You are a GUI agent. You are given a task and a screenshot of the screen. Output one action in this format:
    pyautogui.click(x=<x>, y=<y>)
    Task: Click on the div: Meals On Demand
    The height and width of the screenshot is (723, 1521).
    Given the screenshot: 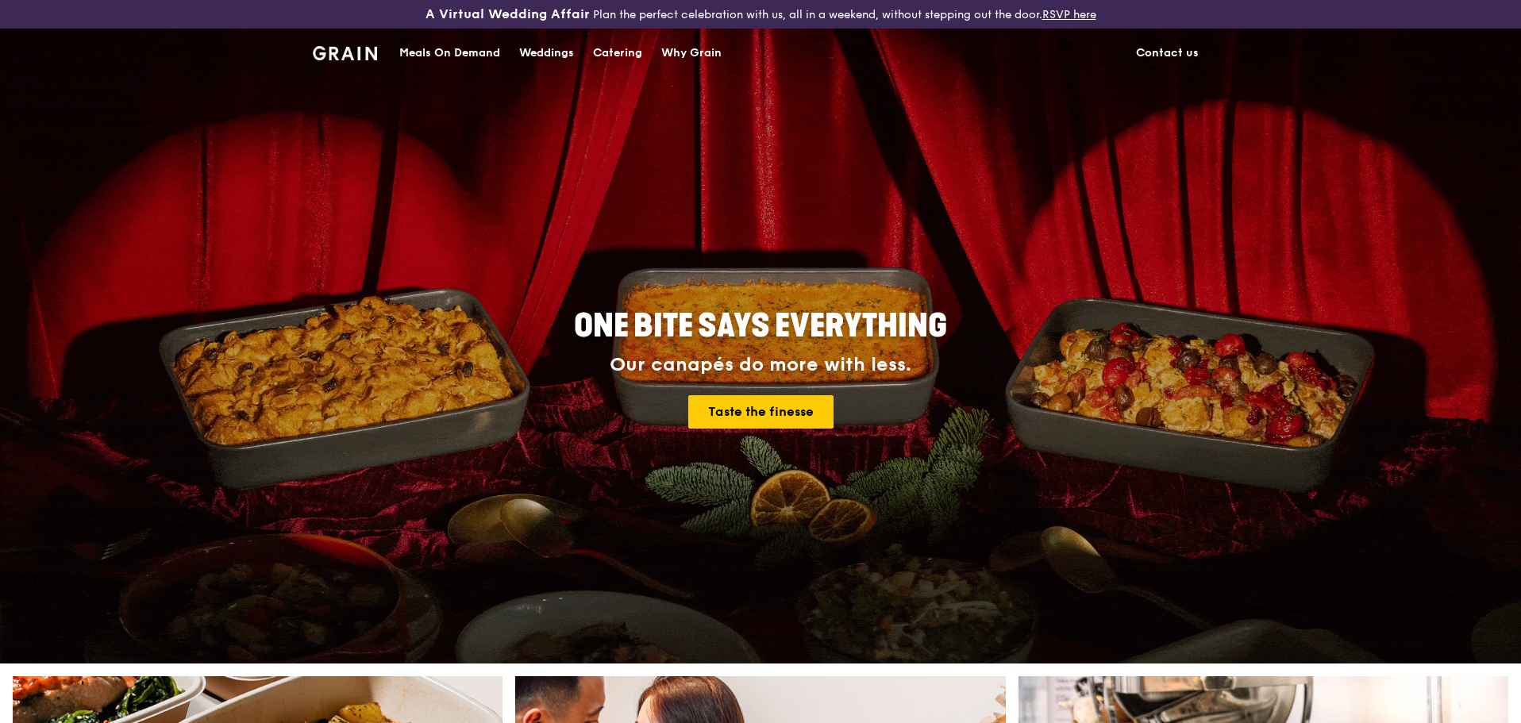 What is the action you would take?
    pyautogui.click(x=449, y=53)
    